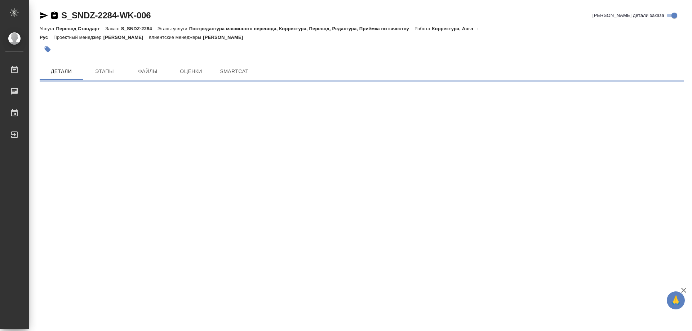 The image size is (692, 331). Describe the element at coordinates (191, 71) in the screenshot. I see `span: Оценки` at that location.